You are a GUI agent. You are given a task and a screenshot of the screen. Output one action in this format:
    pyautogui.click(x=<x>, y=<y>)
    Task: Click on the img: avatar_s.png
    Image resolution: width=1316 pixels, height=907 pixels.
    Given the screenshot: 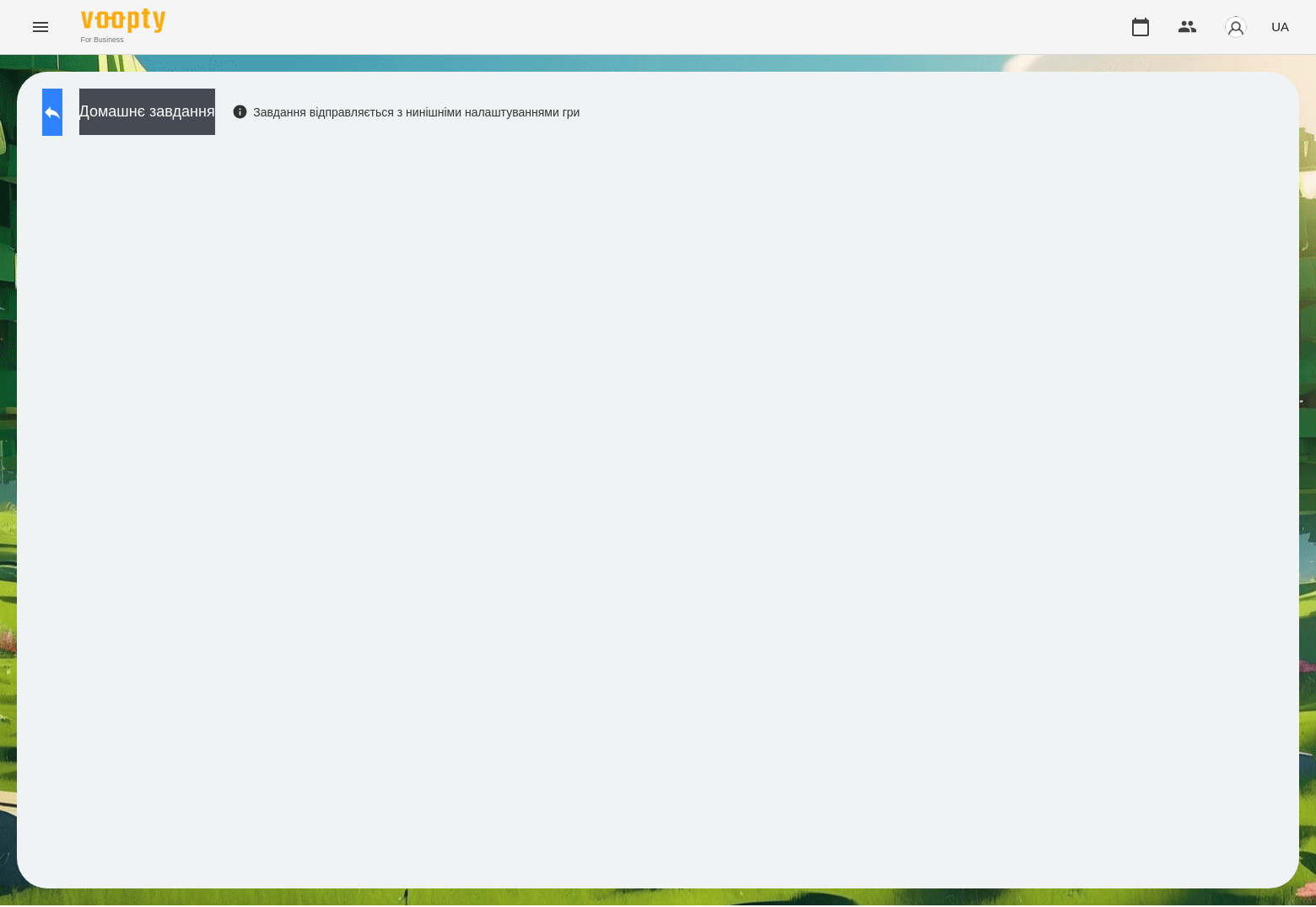 What is the action you would take?
    pyautogui.click(x=1236, y=27)
    